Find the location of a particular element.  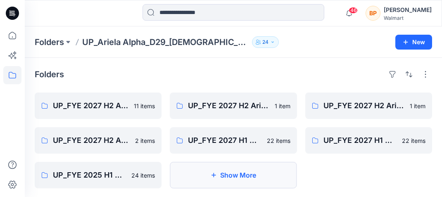

p: UP_FYE 2027 H1 Ariela Alpha D29 Joyspun Panties is located at coordinates (360, 141).